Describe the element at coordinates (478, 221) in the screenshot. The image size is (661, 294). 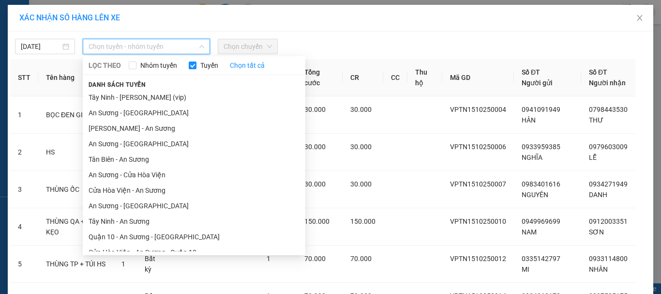
I see `span: VPTN1510250010` at that location.